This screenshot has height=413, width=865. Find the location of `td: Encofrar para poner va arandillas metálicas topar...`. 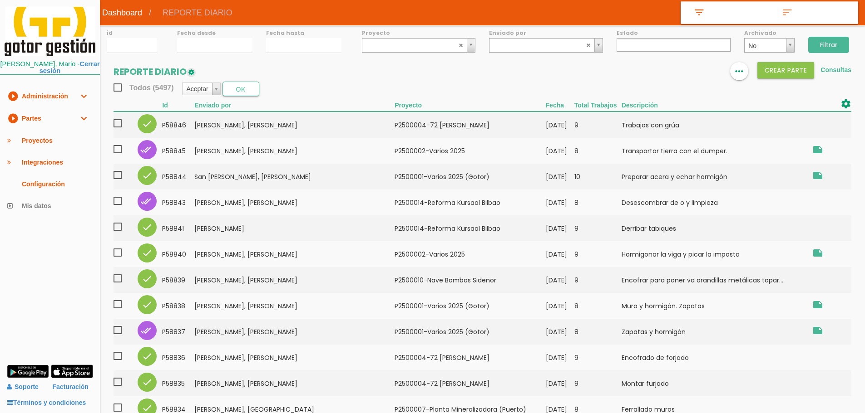

td: Encofrar para poner va arandillas metálicas topar... is located at coordinates (714, 280).